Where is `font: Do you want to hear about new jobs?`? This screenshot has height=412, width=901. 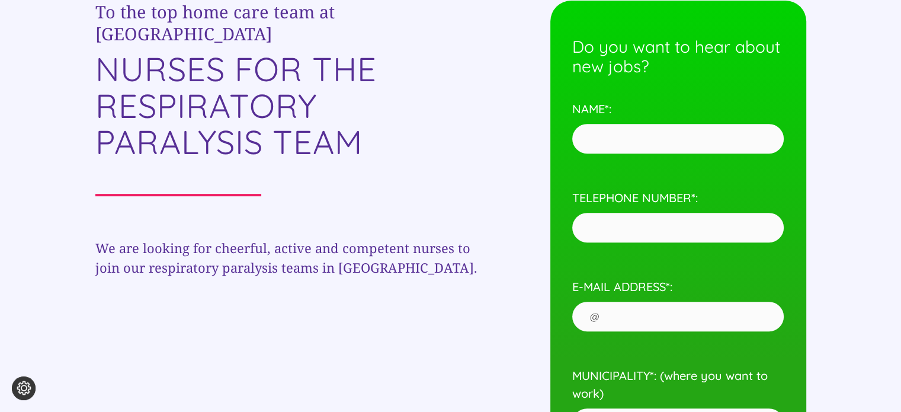 font: Do you want to hear about new jobs? is located at coordinates (676, 56).